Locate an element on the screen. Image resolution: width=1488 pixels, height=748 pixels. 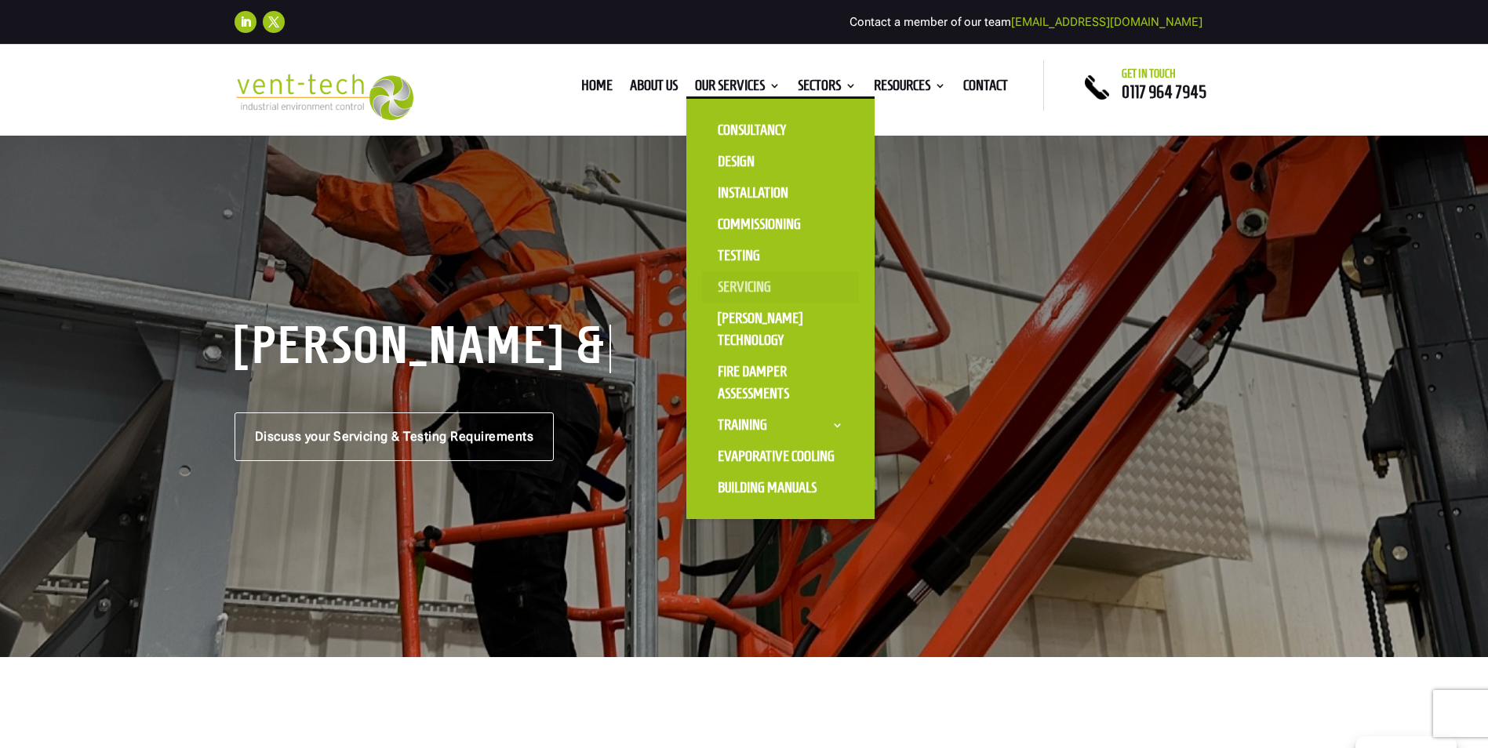
a: Evaporative Cooling is located at coordinates (780, 456).